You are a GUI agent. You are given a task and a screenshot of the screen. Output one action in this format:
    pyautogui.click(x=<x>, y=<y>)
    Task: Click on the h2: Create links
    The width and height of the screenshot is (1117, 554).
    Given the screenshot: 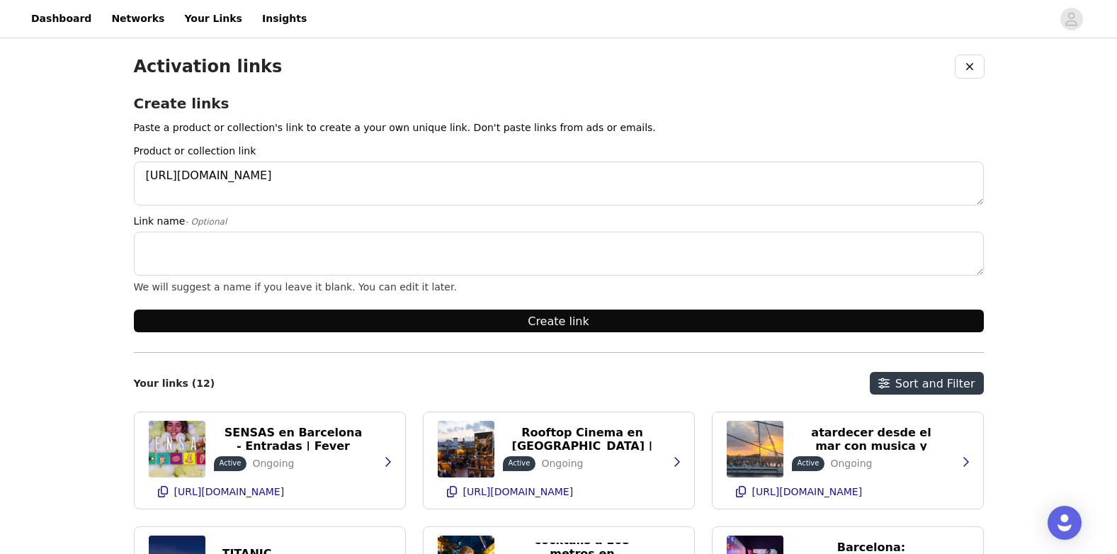 What is the action you would take?
    pyautogui.click(x=559, y=103)
    